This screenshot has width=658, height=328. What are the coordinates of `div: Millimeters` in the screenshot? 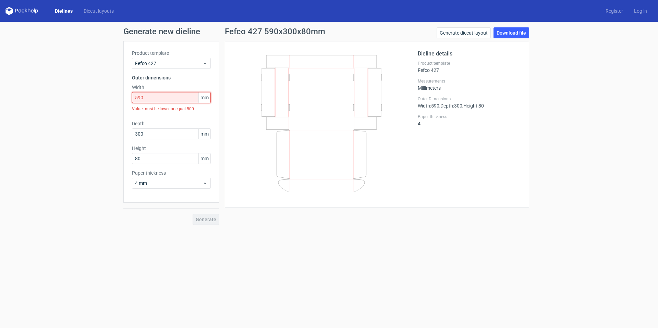 It's located at (469, 85).